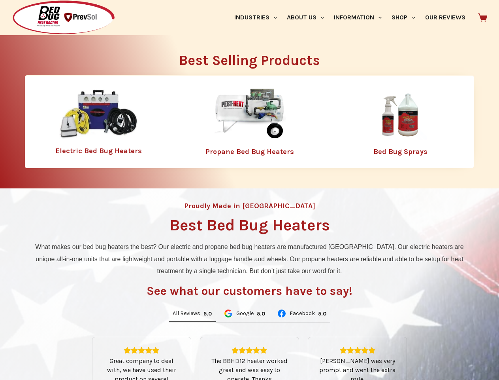 Image resolution: width=499 pixels, height=380 pixels. I want to click on h2: Best Selling Products, so click(250, 60).